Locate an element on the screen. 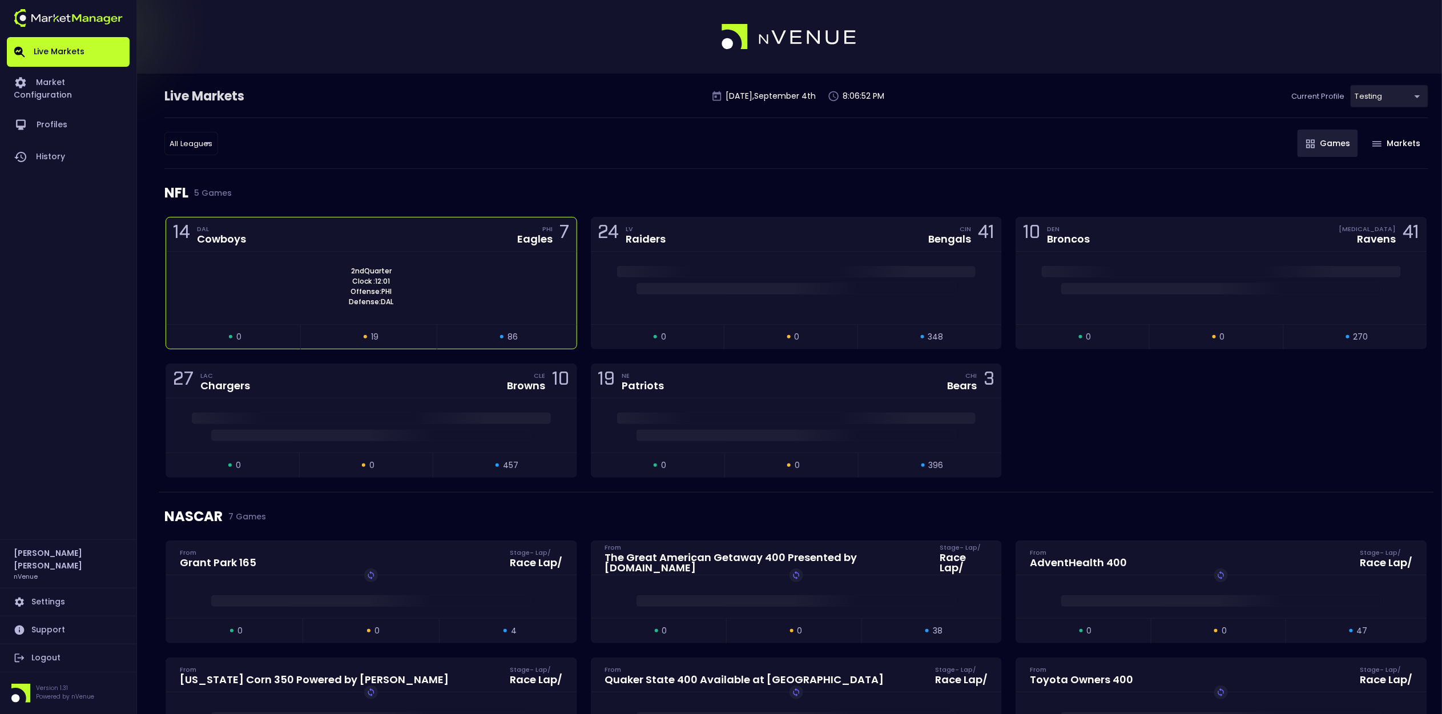 The height and width of the screenshot is (714, 1442). span: 270 is located at coordinates (1361, 337).